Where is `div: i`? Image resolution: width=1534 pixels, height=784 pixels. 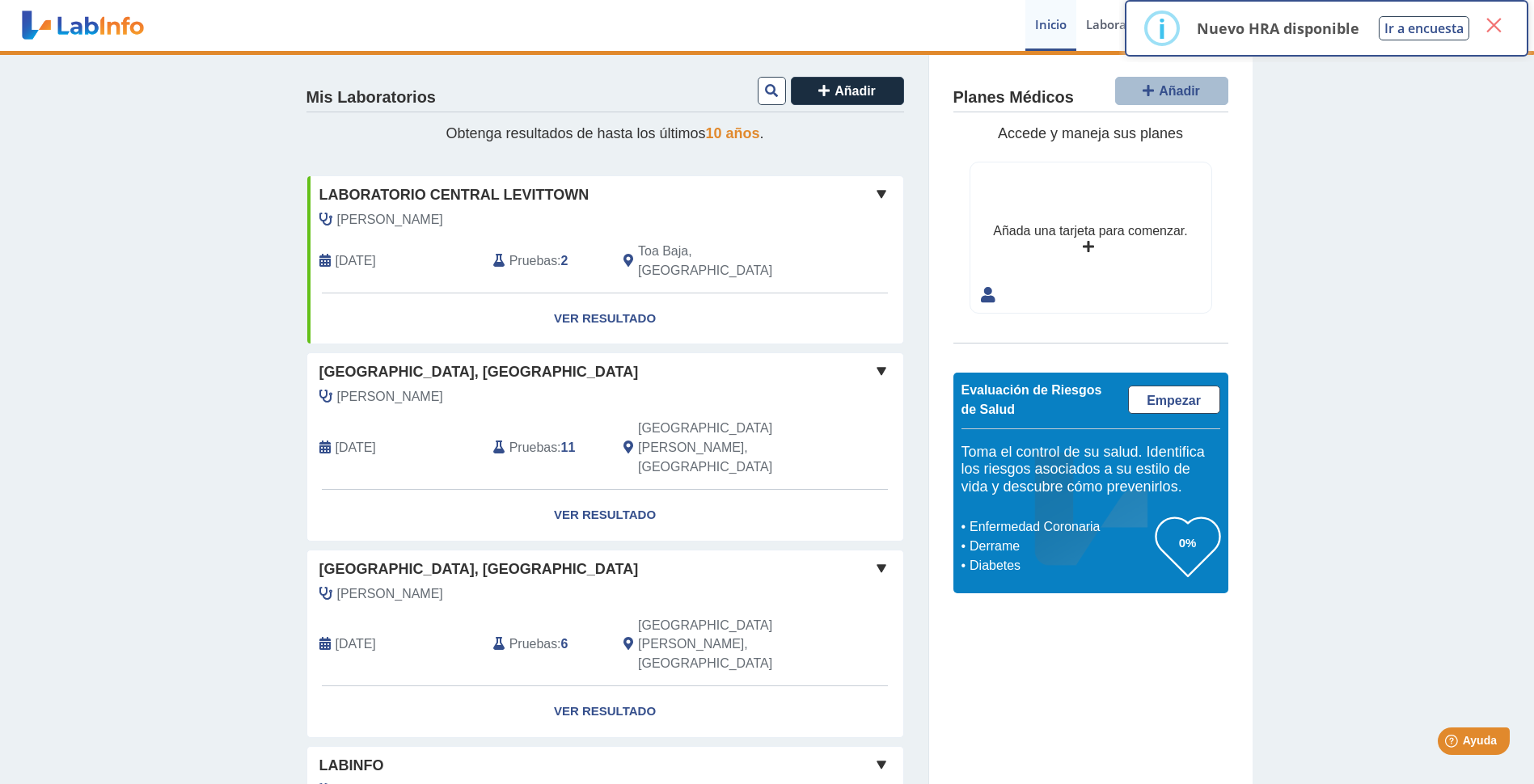 div: i is located at coordinates (1162, 28).